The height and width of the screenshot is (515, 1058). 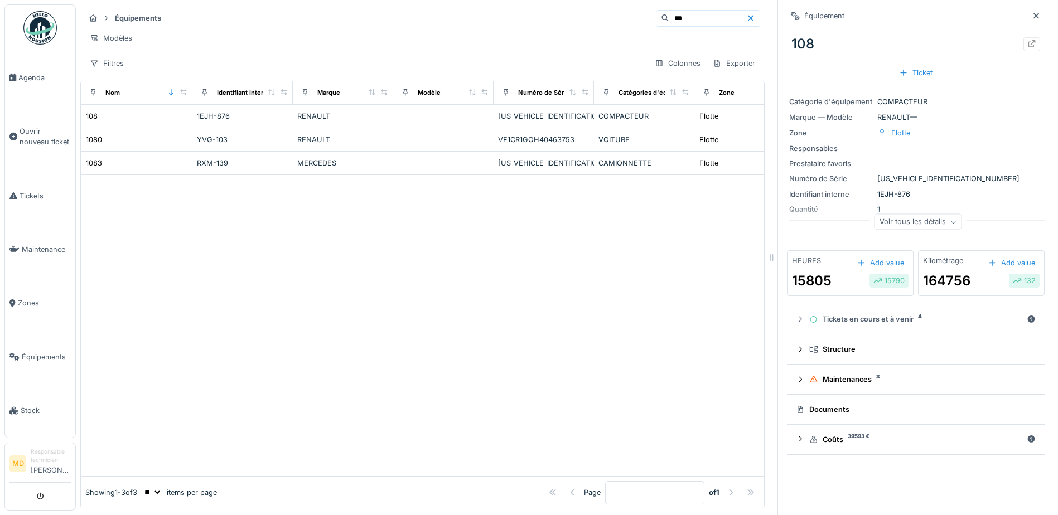 I want to click on span: Équipements, so click(x=46, y=357).